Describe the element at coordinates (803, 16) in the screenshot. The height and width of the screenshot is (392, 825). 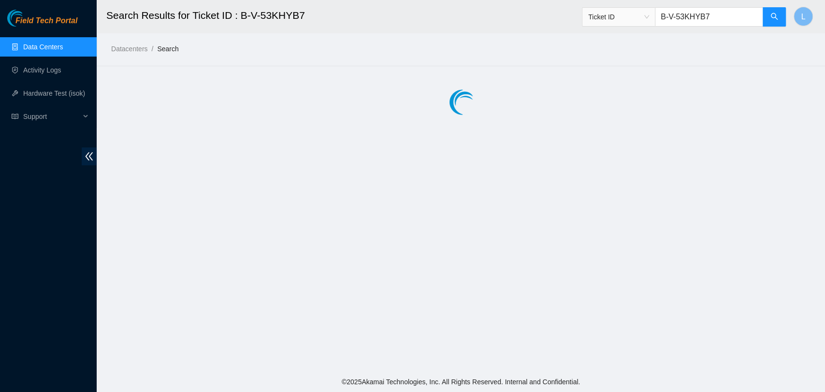
I see `button: L` at that location.